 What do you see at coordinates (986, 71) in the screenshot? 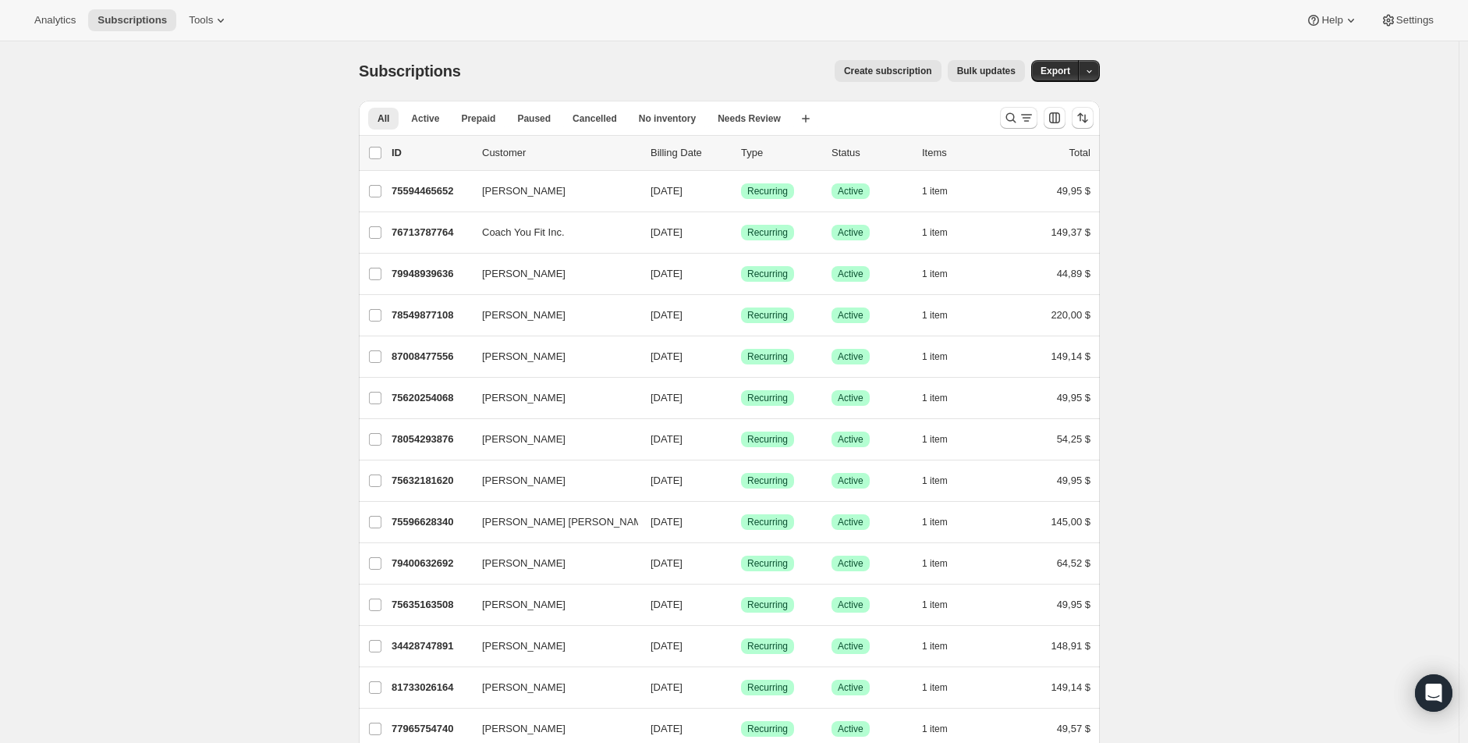
I see `button: Bulk updates` at bounding box center [986, 71].